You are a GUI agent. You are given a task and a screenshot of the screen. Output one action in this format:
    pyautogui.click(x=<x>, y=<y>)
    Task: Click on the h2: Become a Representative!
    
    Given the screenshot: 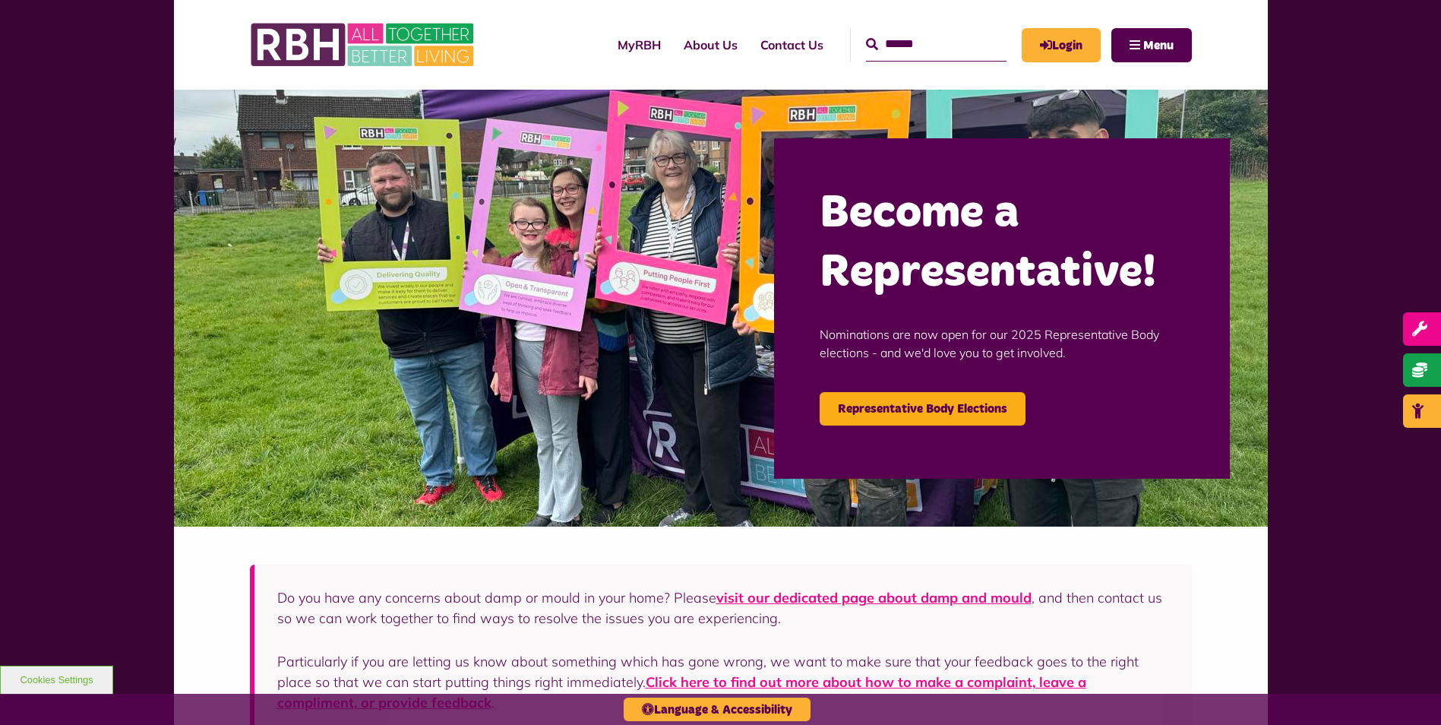 What is the action you would take?
    pyautogui.click(x=1002, y=243)
    